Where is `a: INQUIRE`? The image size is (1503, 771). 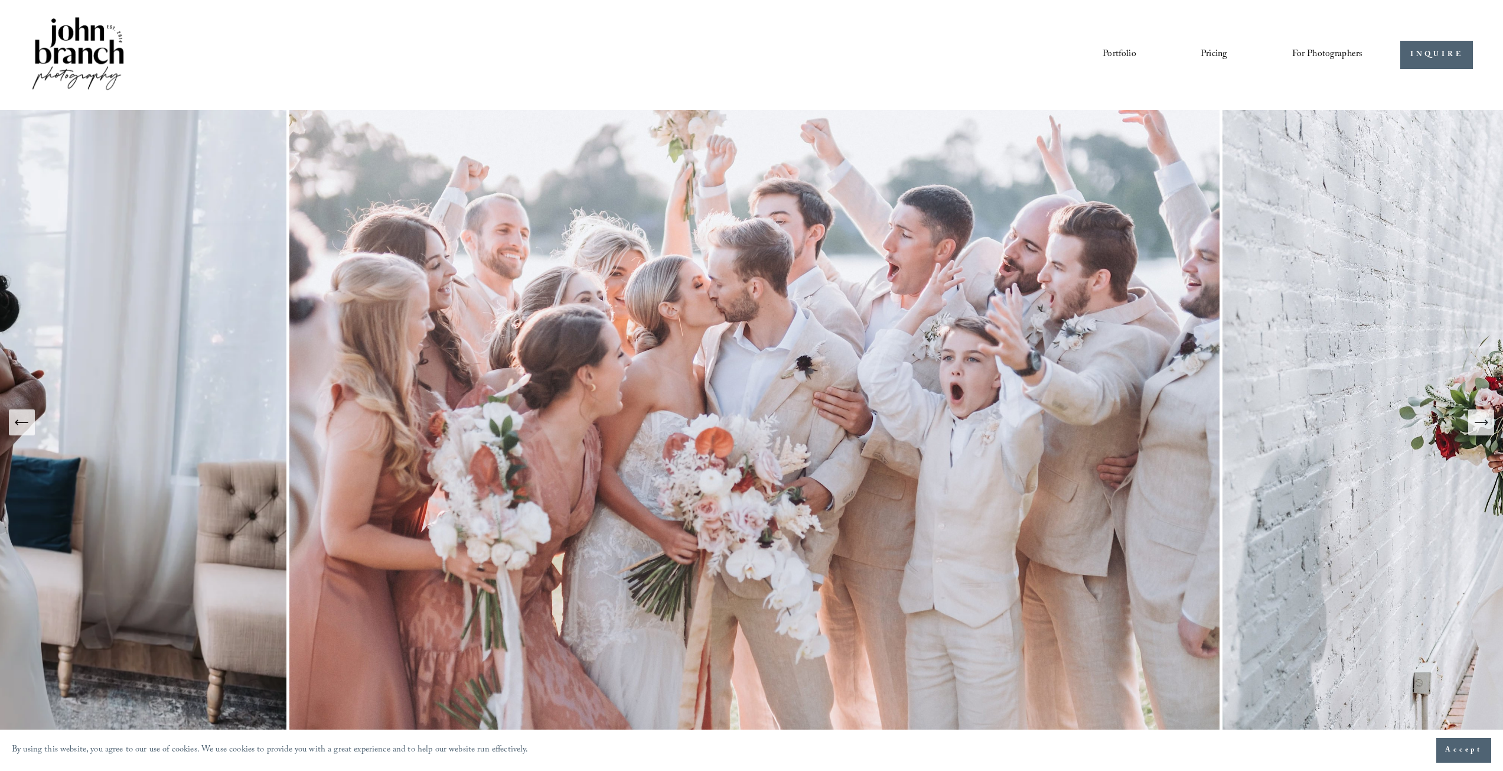 a: INQUIRE is located at coordinates (1437, 55).